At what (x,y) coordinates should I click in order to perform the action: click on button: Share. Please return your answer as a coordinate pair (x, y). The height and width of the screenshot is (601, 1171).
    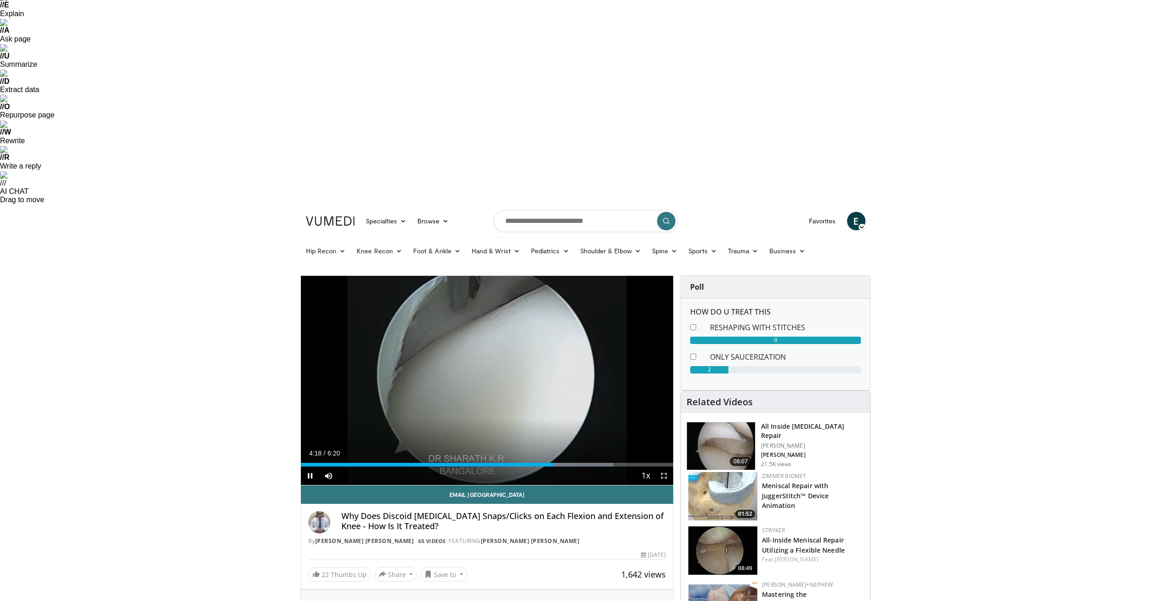
    Looking at the image, I should click on (396, 574).